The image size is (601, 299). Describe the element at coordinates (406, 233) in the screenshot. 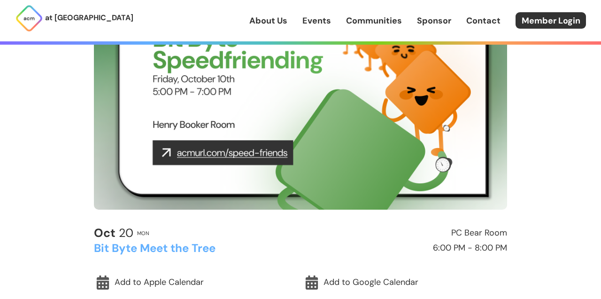

I see `h2: PC Bear Room` at that location.